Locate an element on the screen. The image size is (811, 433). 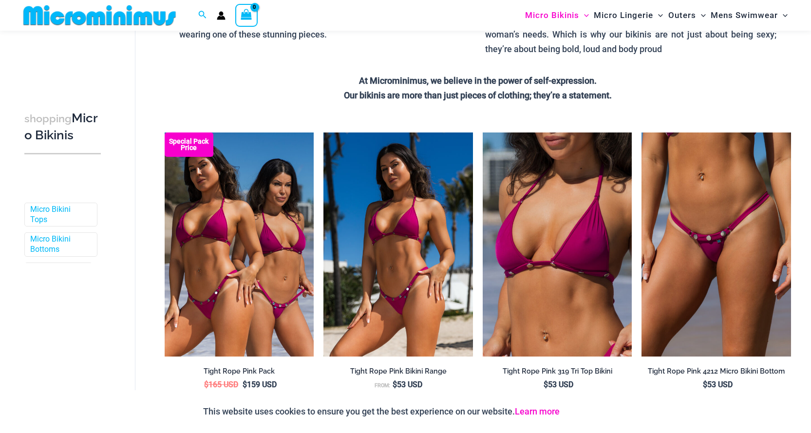
a: Micro Bikini Bottoms is located at coordinates (60, 244).